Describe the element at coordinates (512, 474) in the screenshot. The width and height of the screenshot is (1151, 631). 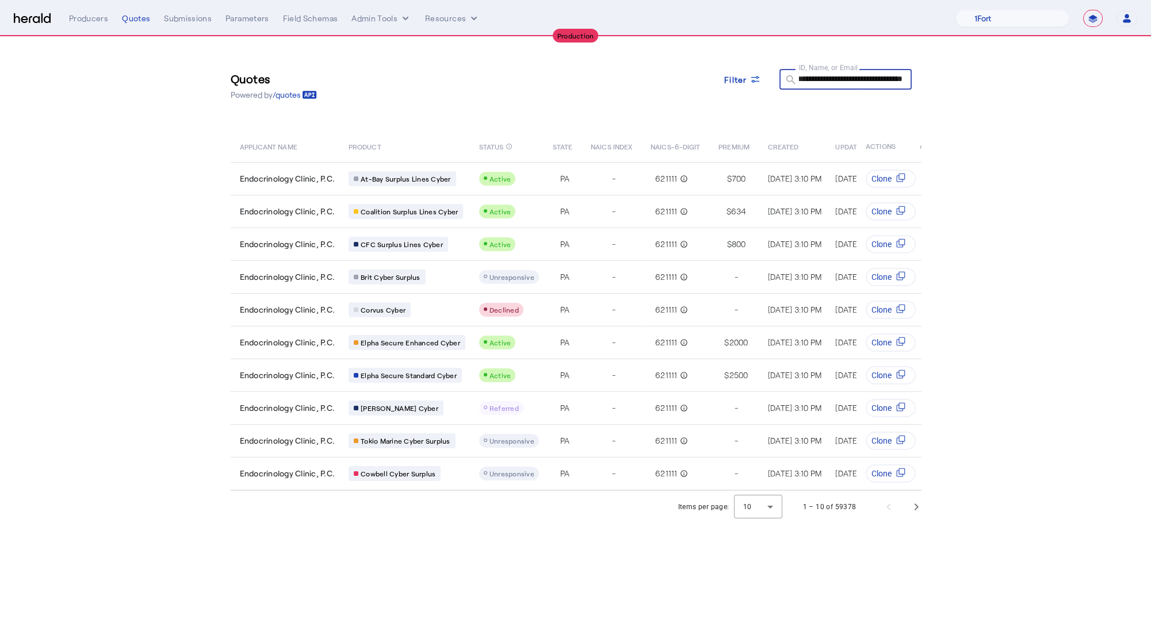
I see `span: Unresponsive` at that location.